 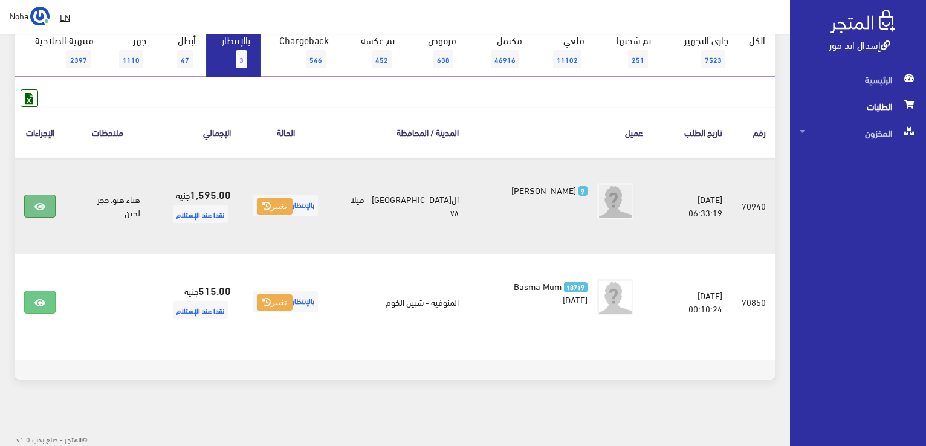 What do you see at coordinates (563, 52) in the screenshot?
I see `a: ملغي11102` at bounding box center [563, 52].